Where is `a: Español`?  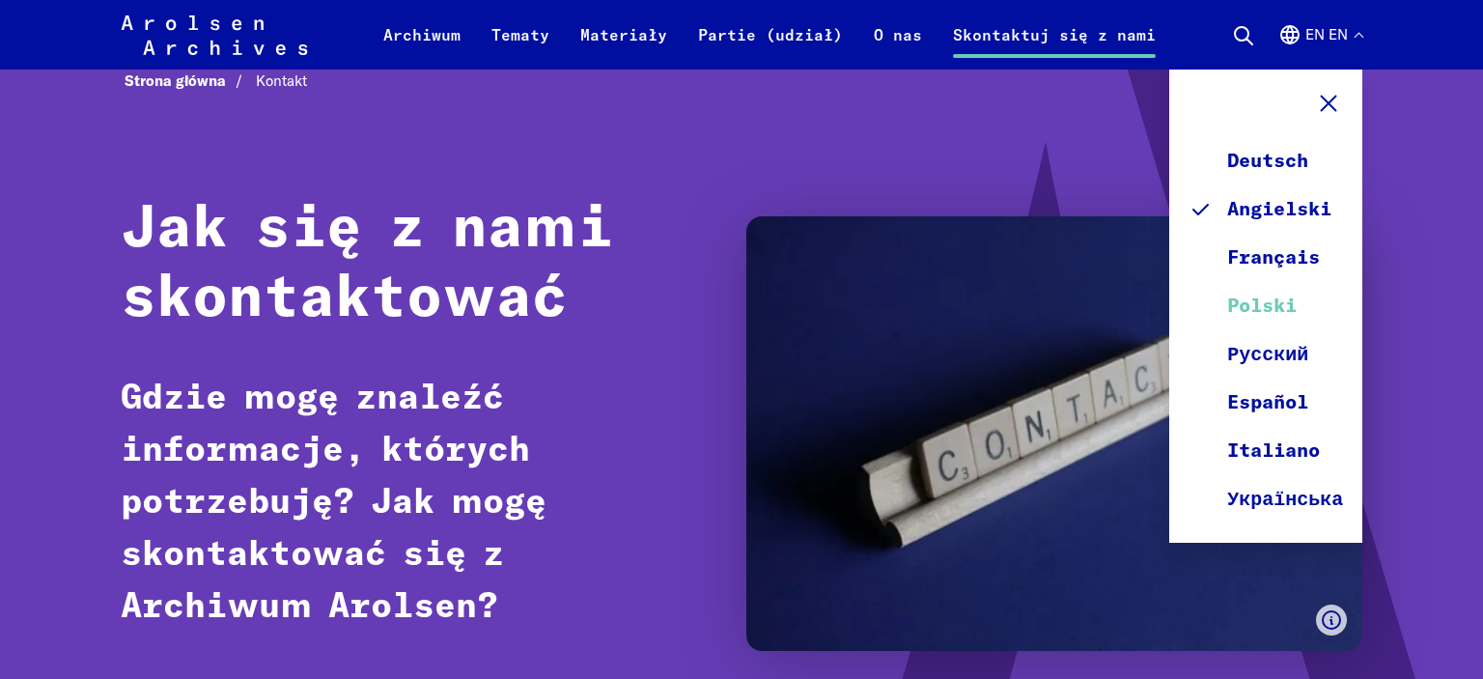
a: Español is located at coordinates (1266, 403).